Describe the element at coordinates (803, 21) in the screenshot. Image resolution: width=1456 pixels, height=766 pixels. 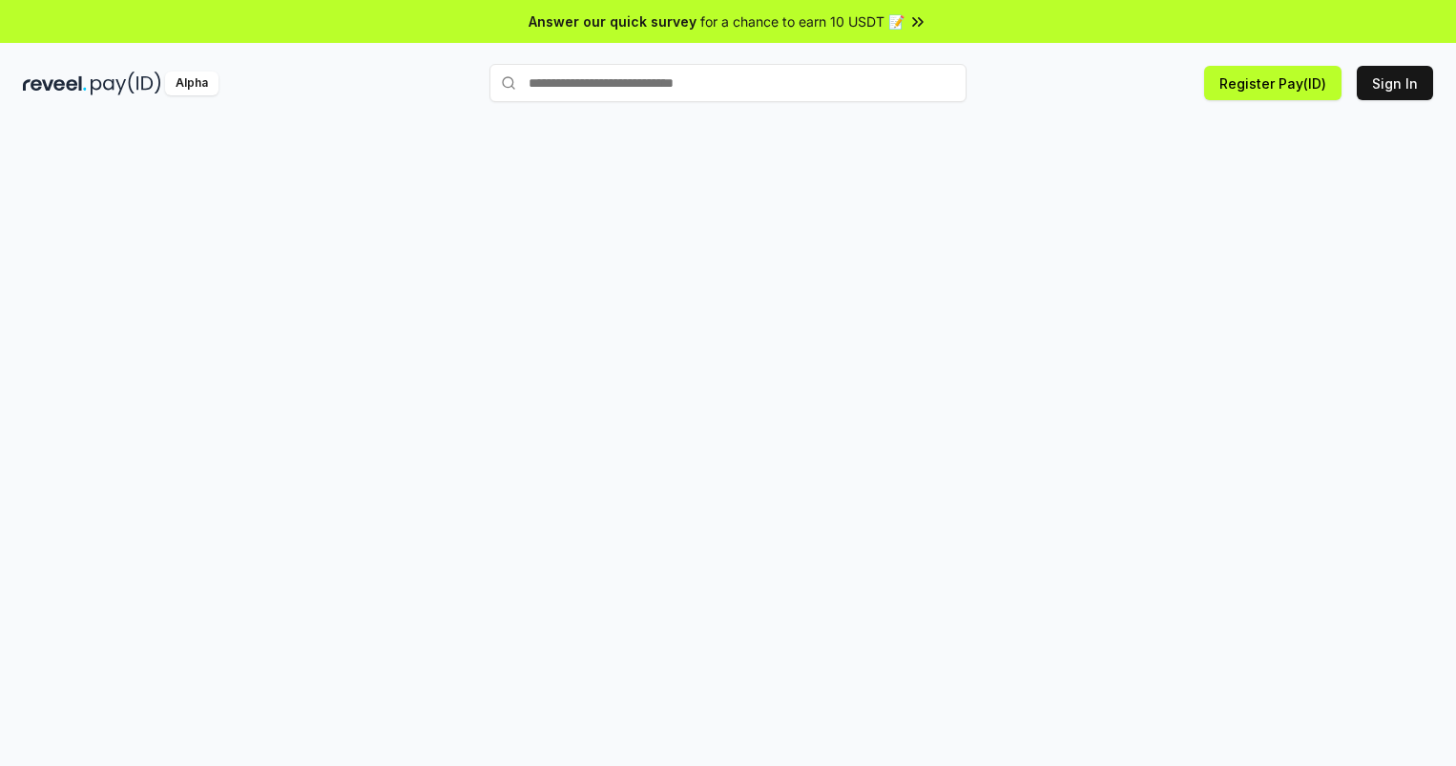
I see `span: for a chance to earn 10 USDT 📝` at that location.